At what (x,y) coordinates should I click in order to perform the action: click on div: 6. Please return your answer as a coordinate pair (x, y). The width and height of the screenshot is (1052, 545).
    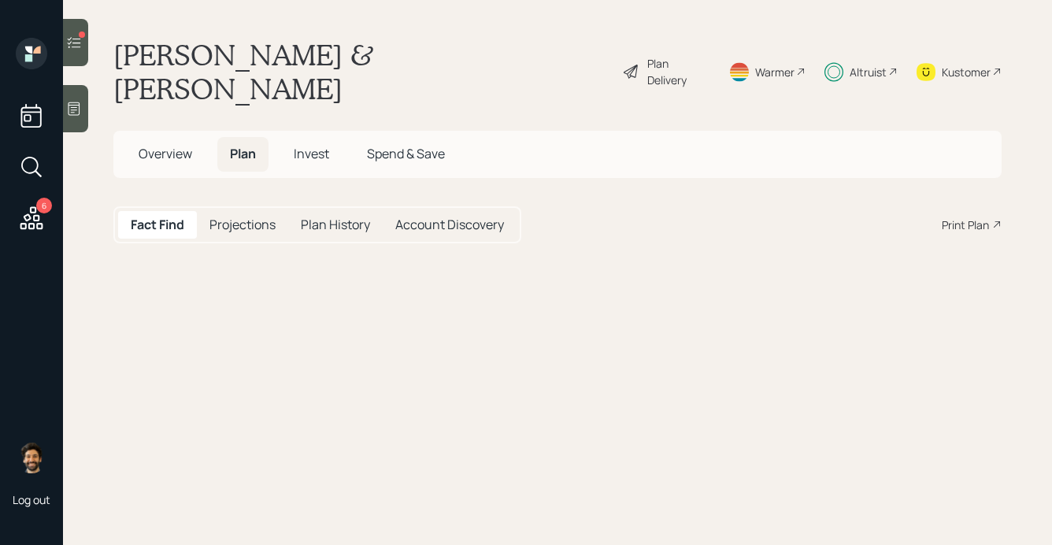
    Looking at the image, I should click on (44, 206).